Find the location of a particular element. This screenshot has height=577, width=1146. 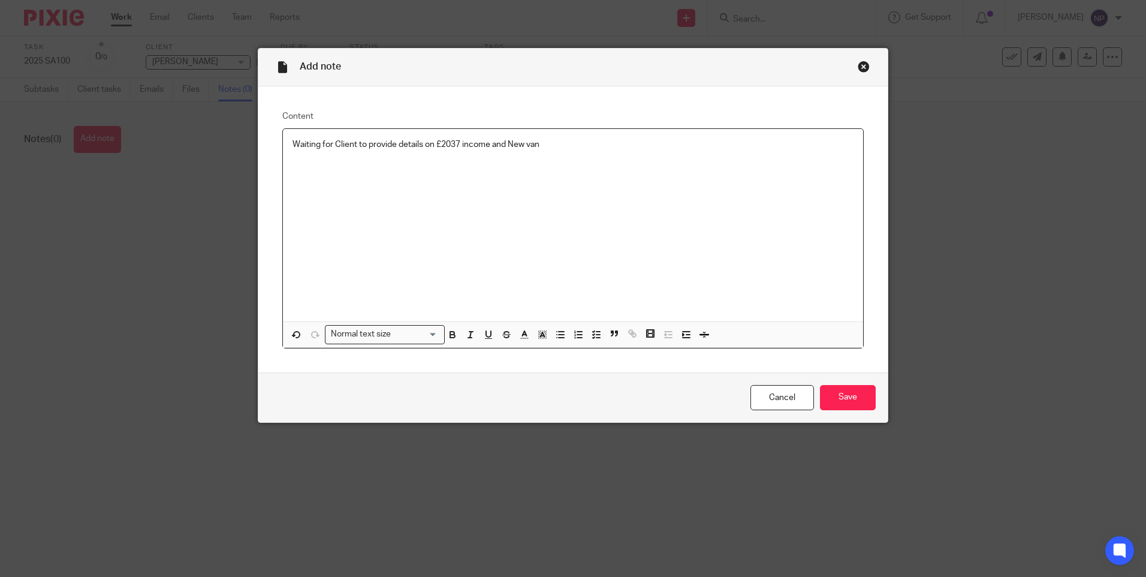

a: Cancel is located at coordinates (782, 397).